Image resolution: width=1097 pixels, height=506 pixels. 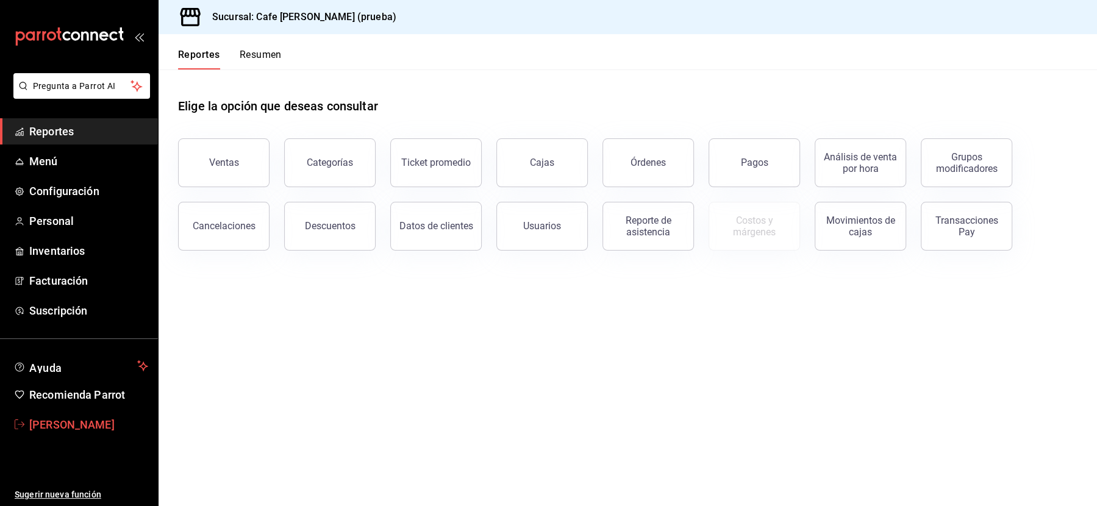 I want to click on h1: Elige la opción que deseas consultar, so click(x=278, y=106).